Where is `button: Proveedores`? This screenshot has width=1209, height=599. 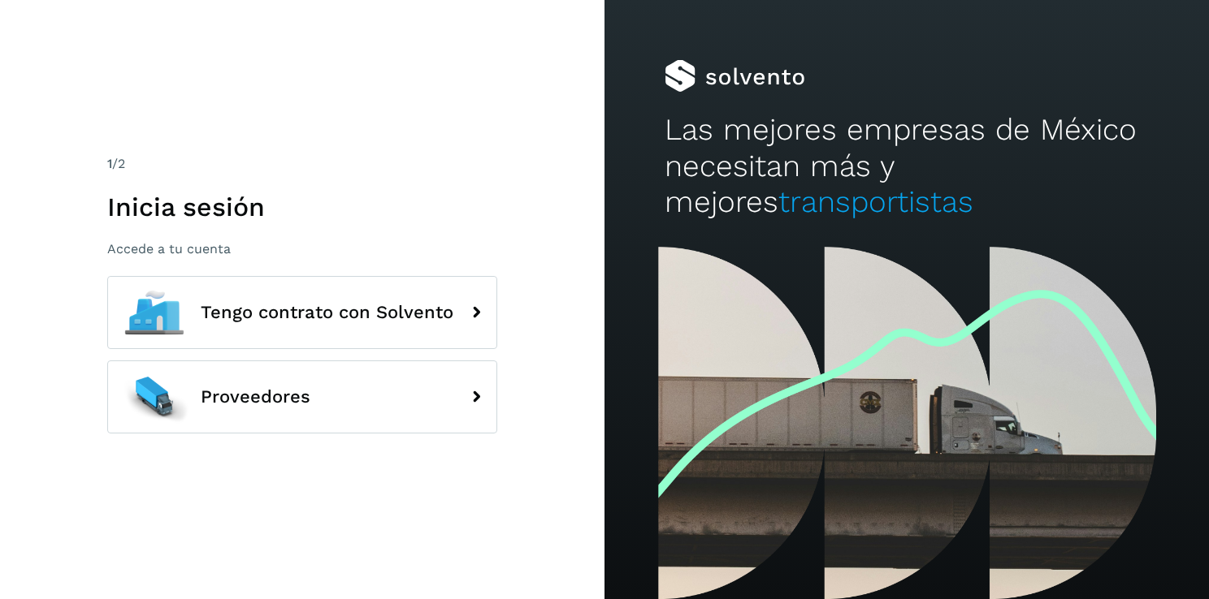
button: Proveedores is located at coordinates (302, 397).